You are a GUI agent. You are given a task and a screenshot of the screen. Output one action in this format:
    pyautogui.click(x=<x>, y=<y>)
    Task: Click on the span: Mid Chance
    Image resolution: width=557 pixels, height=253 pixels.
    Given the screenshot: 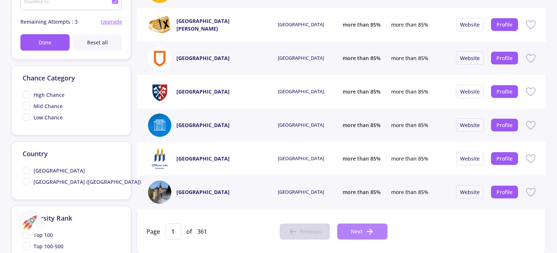 What is the action you would take?
    pyautogui.click(x=48, y=106)
    